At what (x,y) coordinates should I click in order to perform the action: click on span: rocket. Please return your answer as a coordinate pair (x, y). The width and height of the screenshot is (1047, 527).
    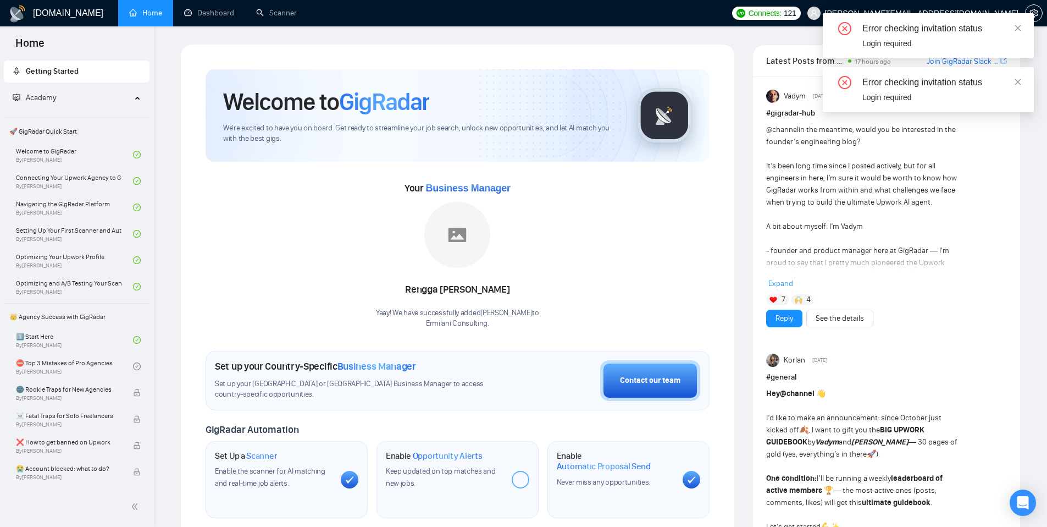
    Looking at the image, I should click on (16, 71).